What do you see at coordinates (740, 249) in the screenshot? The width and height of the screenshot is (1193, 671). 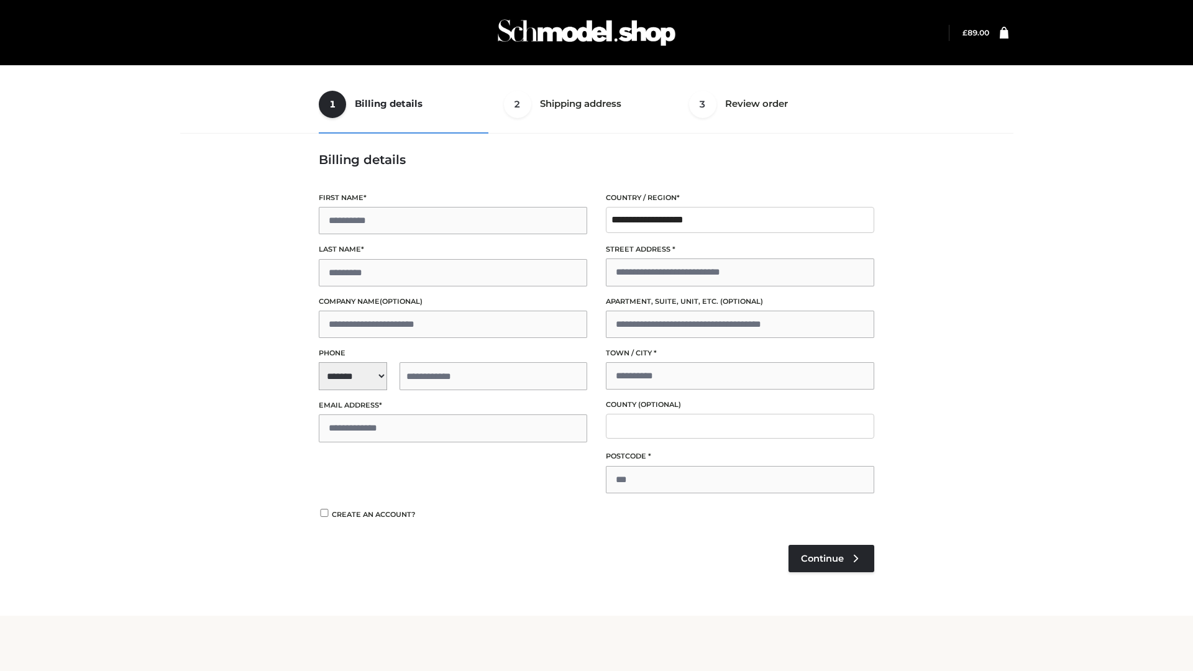 I see `label: Street address` at bounding box center [740, 249].